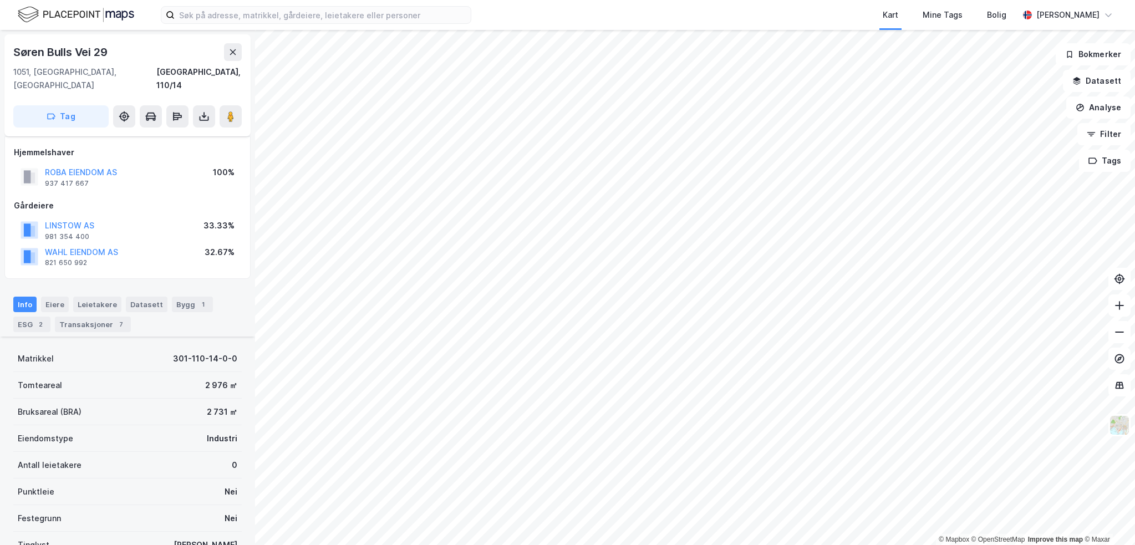 This screenshot has width=1135, height=545. What do you see at coordinates (203, 304) in the screenshot?
I see `div: 1` at bounding box center [203, 304].